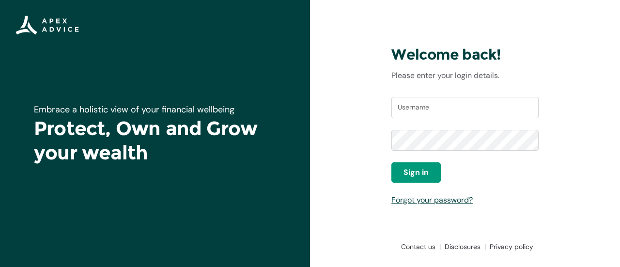 The height and width of the screenshot is (267, 620). I want to click on a: Forgot your password?, so click(432, 200).